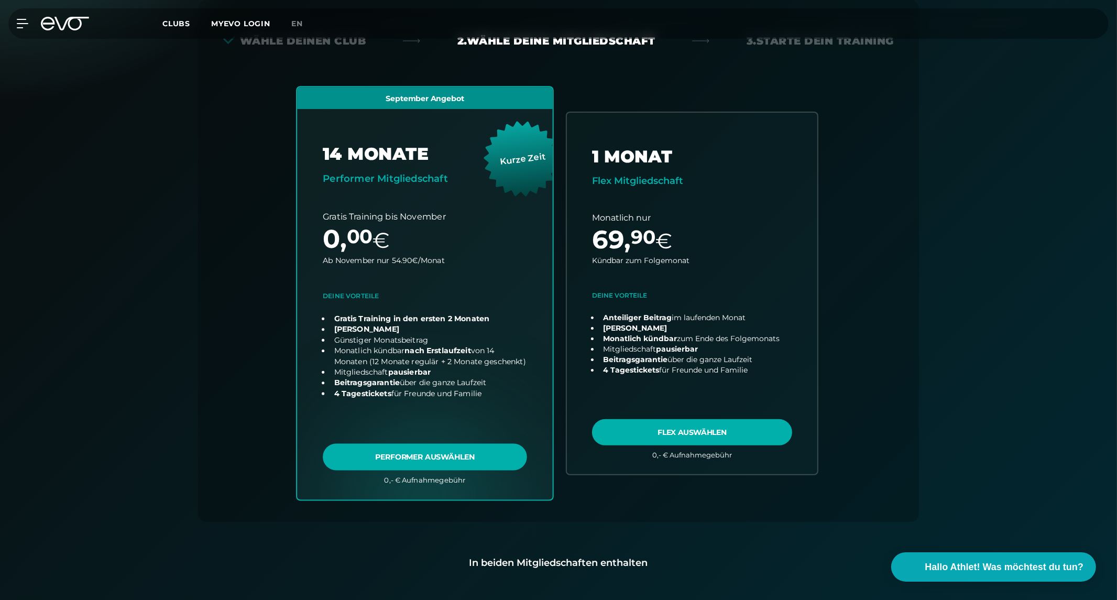 This screenshot has width=1117, height=600. Describe the element at coordinates (993, 567) in the screenshot. I see `button: Hallo Athlet! Was möchtest du tun?` at that location.